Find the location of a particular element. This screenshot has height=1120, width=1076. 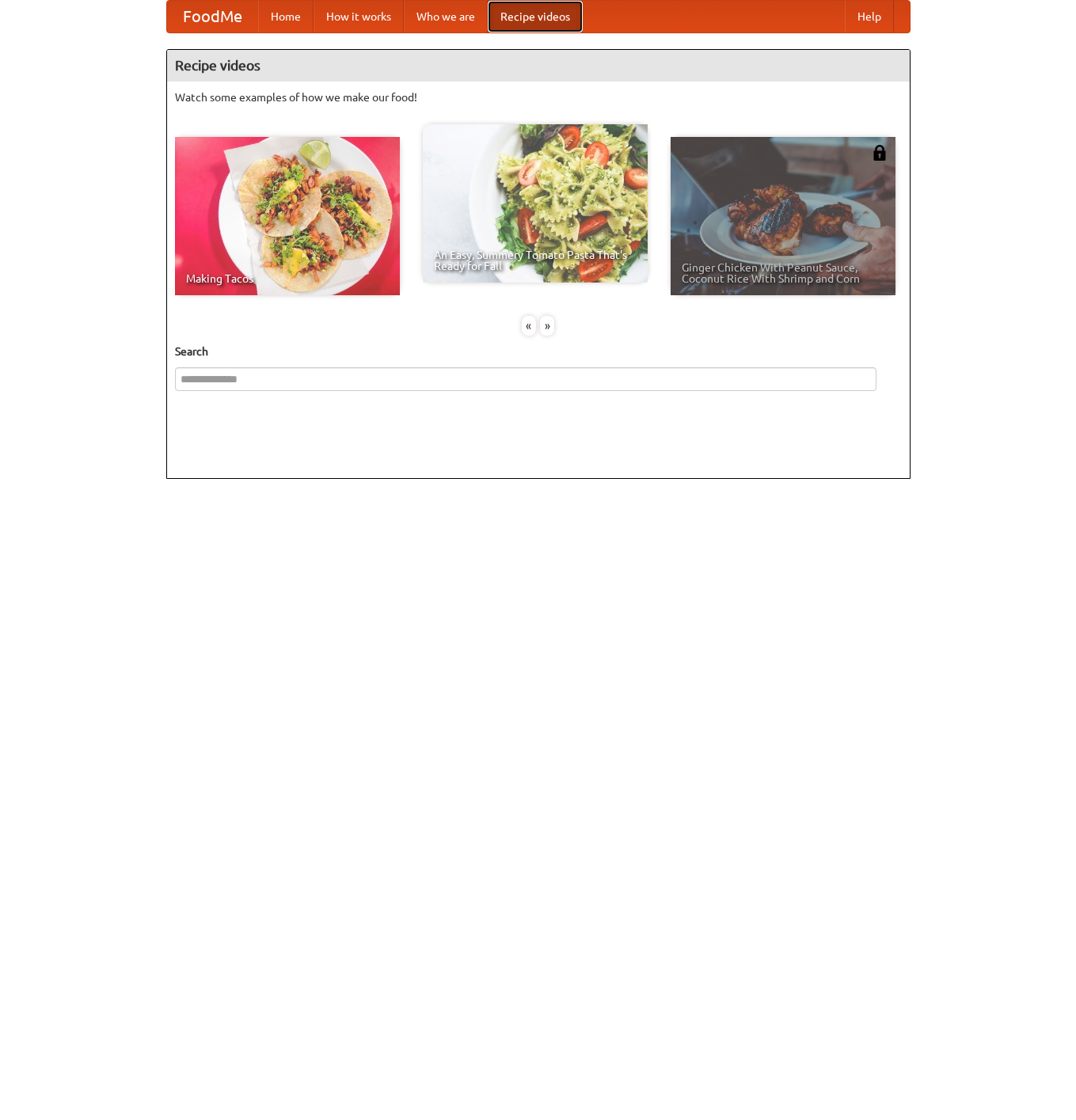

img: 483408.png is located at coordinates (880, 153).